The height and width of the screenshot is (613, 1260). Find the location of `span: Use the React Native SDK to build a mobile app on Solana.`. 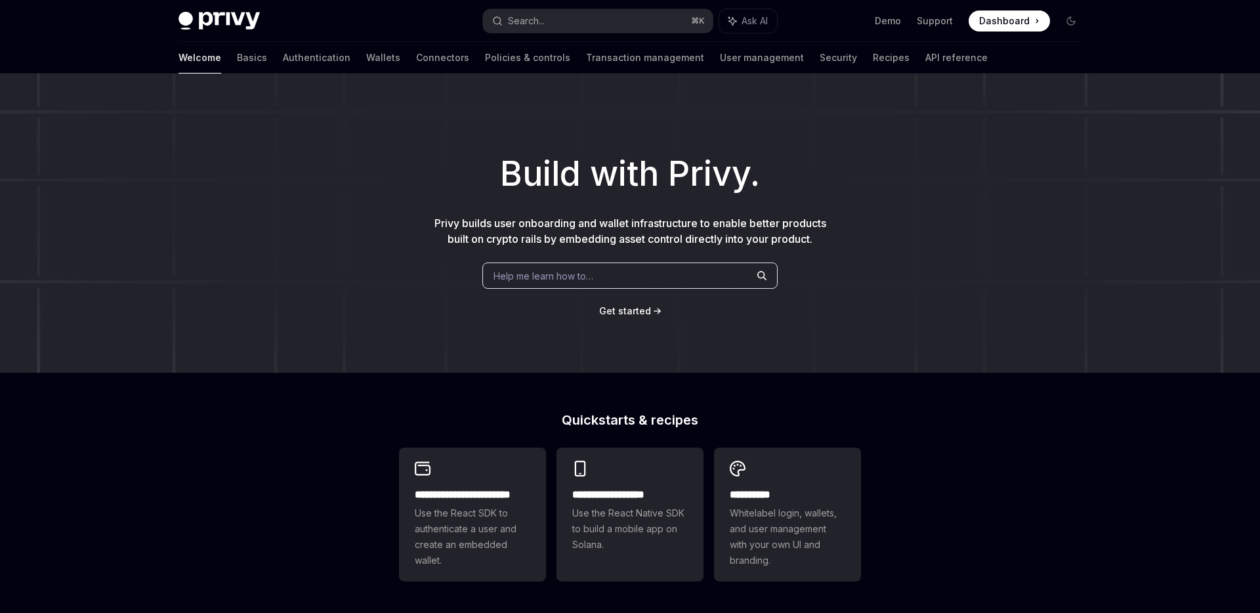

span: Use the React Native SDK to build a mobile app on Solana. is located at coordinates (630, 529).